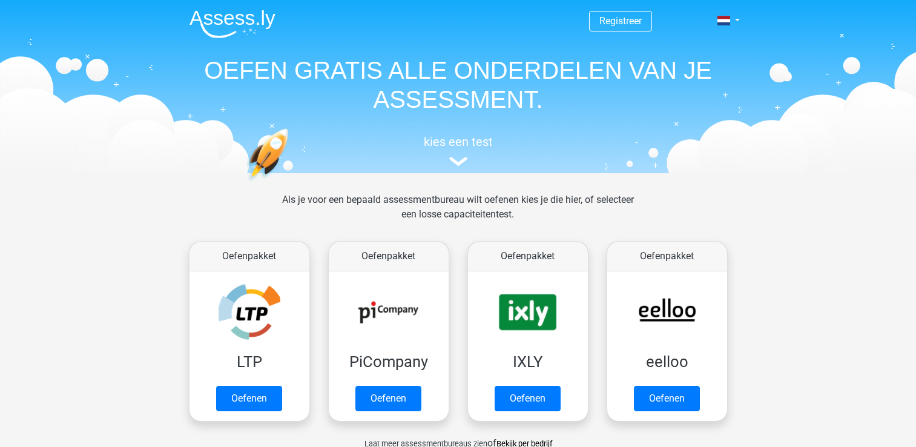  I want to click on h5: kies een test, so click(458, 142).